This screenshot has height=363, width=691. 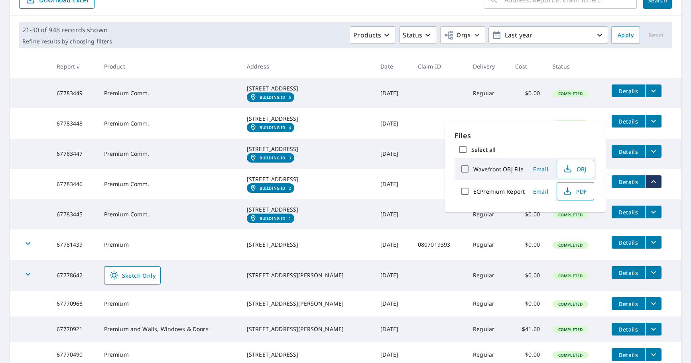 What do you see at coordinates (653, 91) in the screenshot?
I see `button: filesDropdownBtn-67783449` at bounding box center [653, 91].